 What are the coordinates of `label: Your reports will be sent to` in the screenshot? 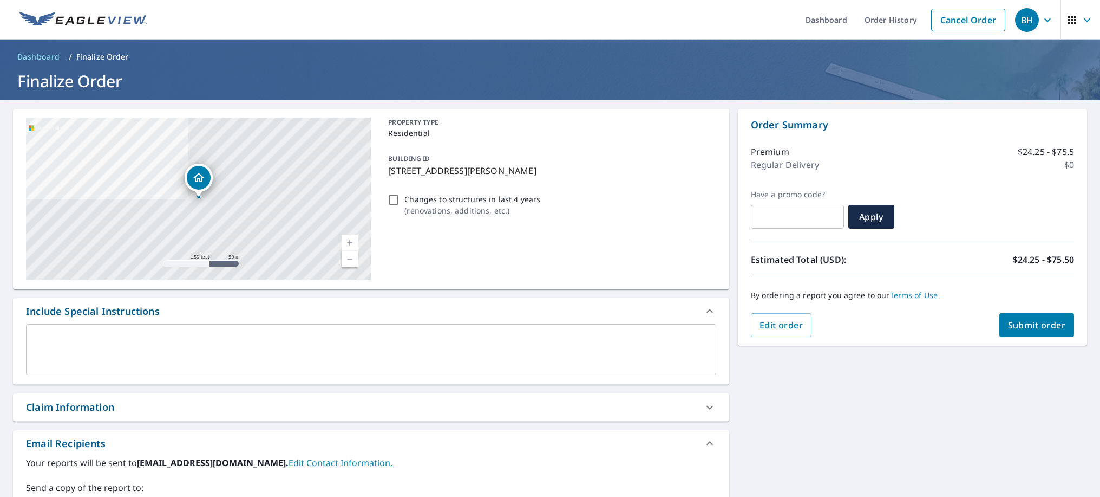 It's located at (371, 462).